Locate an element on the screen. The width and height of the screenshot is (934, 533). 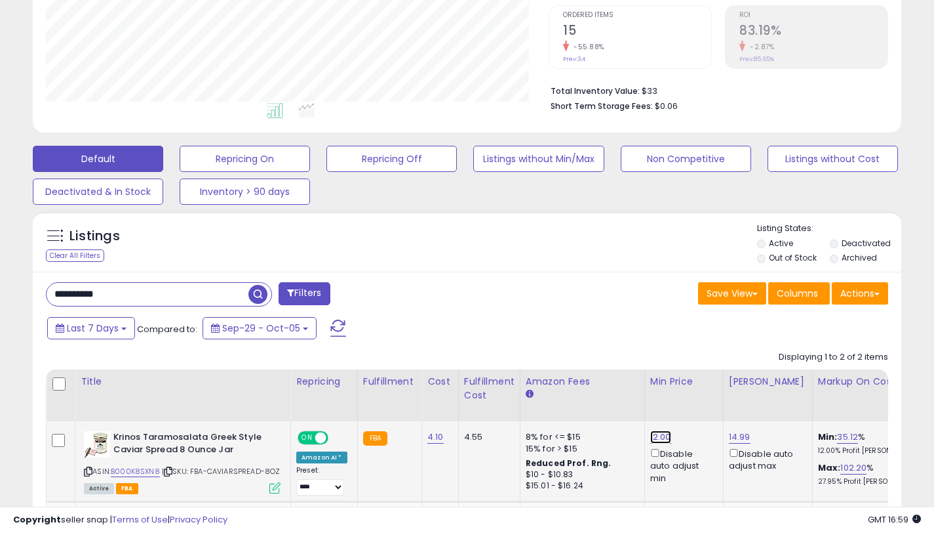
div: Fulfillment is located at coordinates (390, 381).